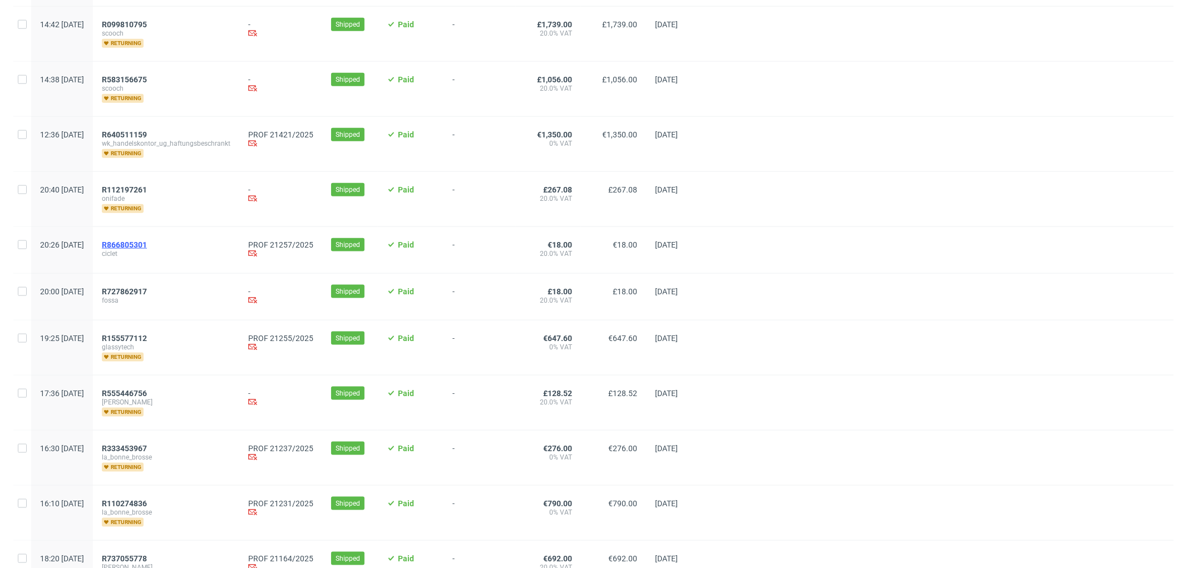 Image resolution: width=1187 pixels, height=568 pixels. Describe the element at coordinates (124, 559) in the screenshot. I see `span: R737055778` at that location.